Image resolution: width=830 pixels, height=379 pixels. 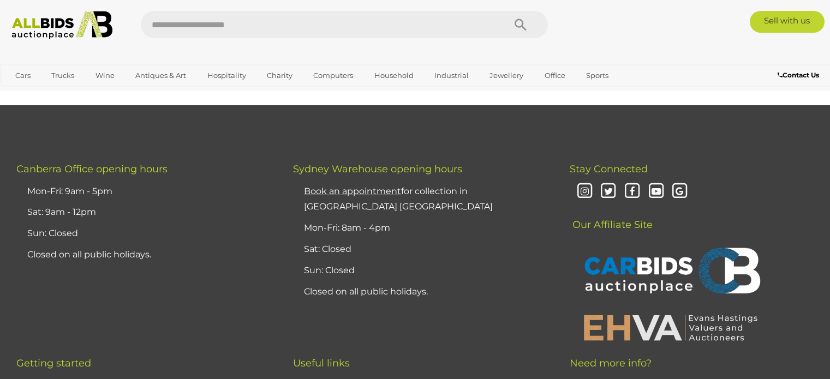 I want to click on a: Hospitality, so click(x=226, y=75).